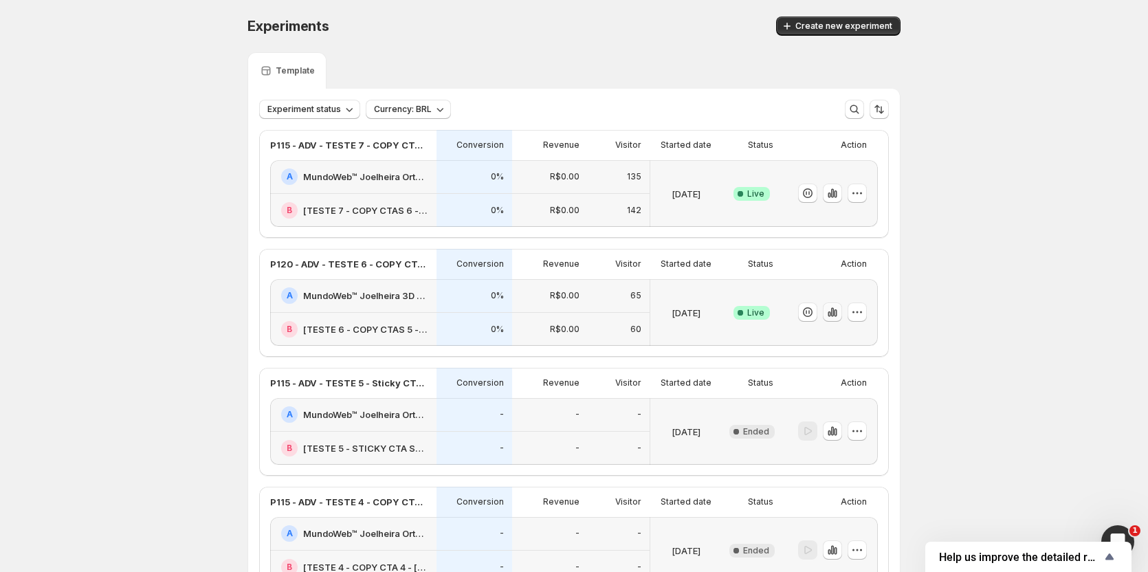 This screenshot has height=572, width=1148. I want to click on p: 60, so click(636, 329).